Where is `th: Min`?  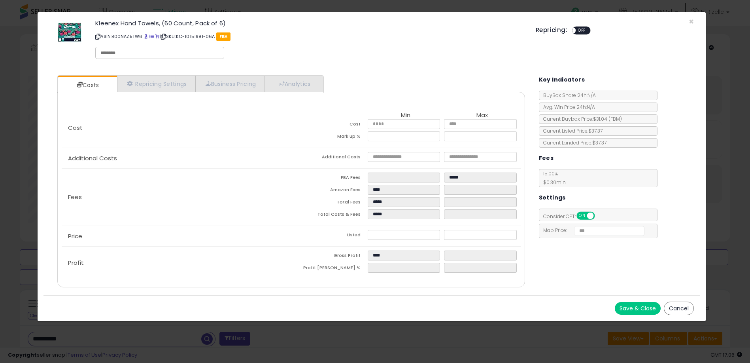 th: Min is located at coordinates (406, 116).